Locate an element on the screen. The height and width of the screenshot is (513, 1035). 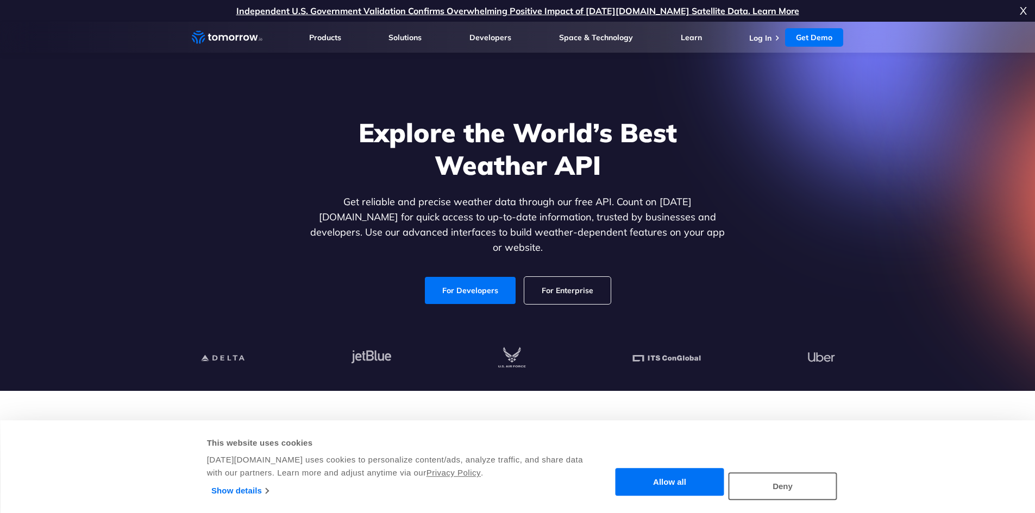
button: Allow all is located at coordinates (670, 482).